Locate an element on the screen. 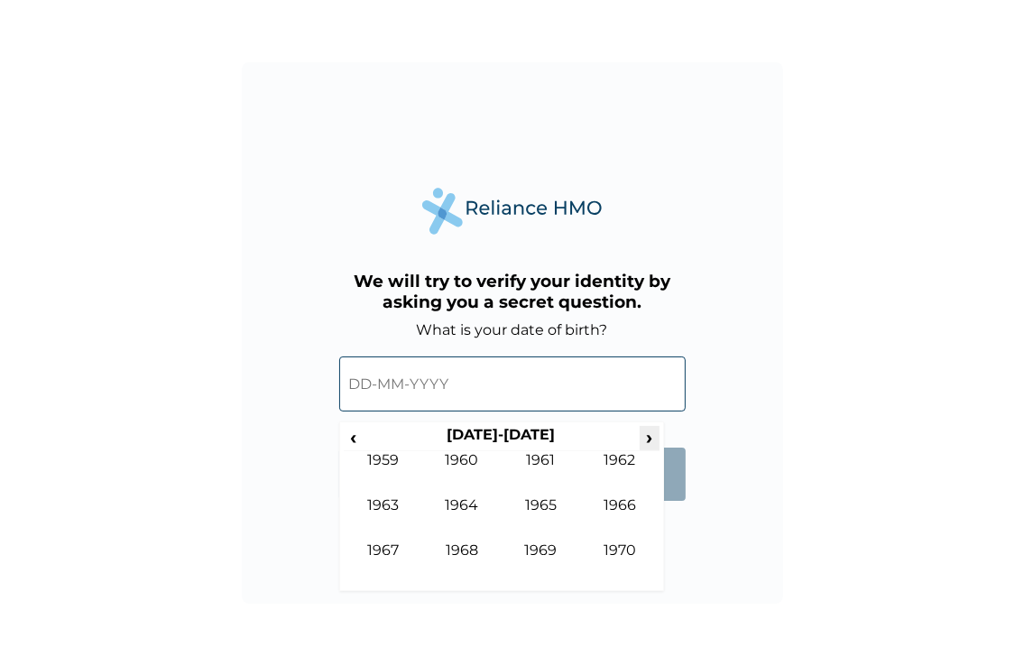 This screenshot has width=1024, height=666. label: What is your date of birth? is located at coordinates (513, 329).